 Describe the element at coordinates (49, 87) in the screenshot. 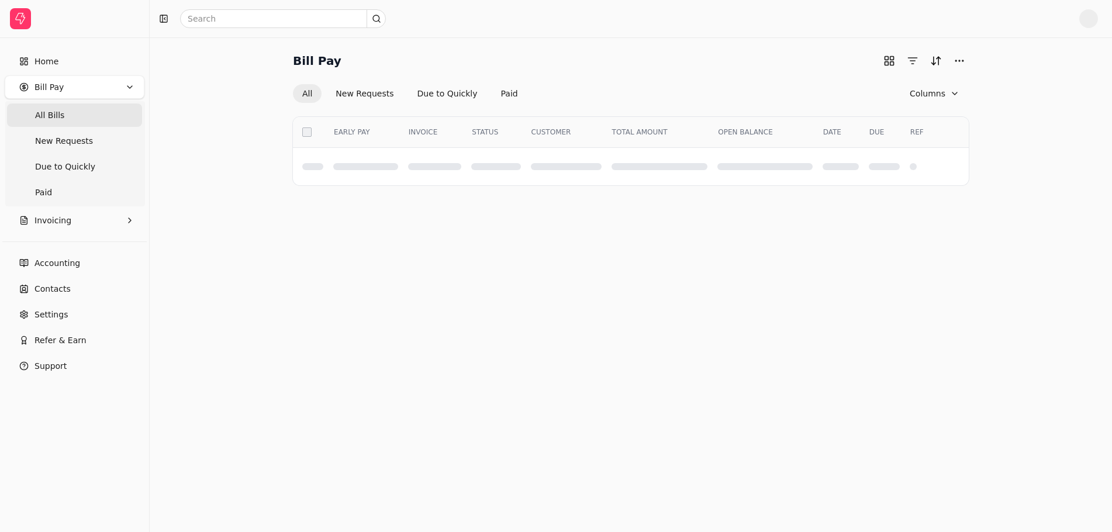

I see `span: Bill Pay` at that location.